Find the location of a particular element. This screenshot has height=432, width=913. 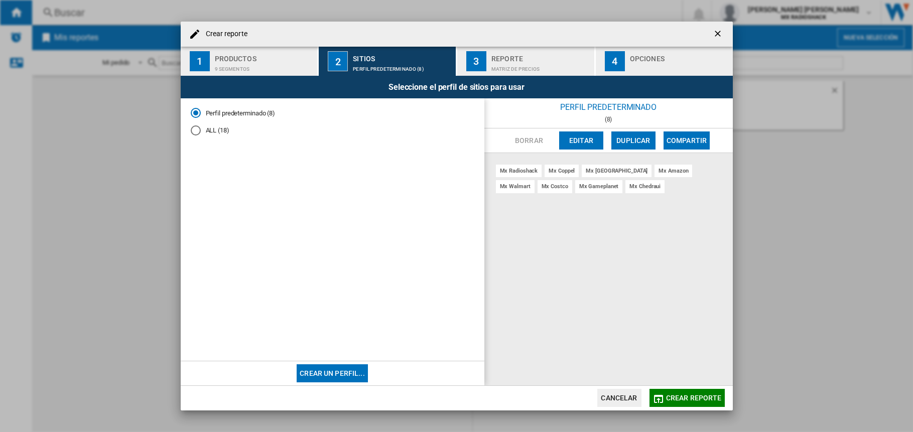

div: 2 is located at coordinates (338, 61).